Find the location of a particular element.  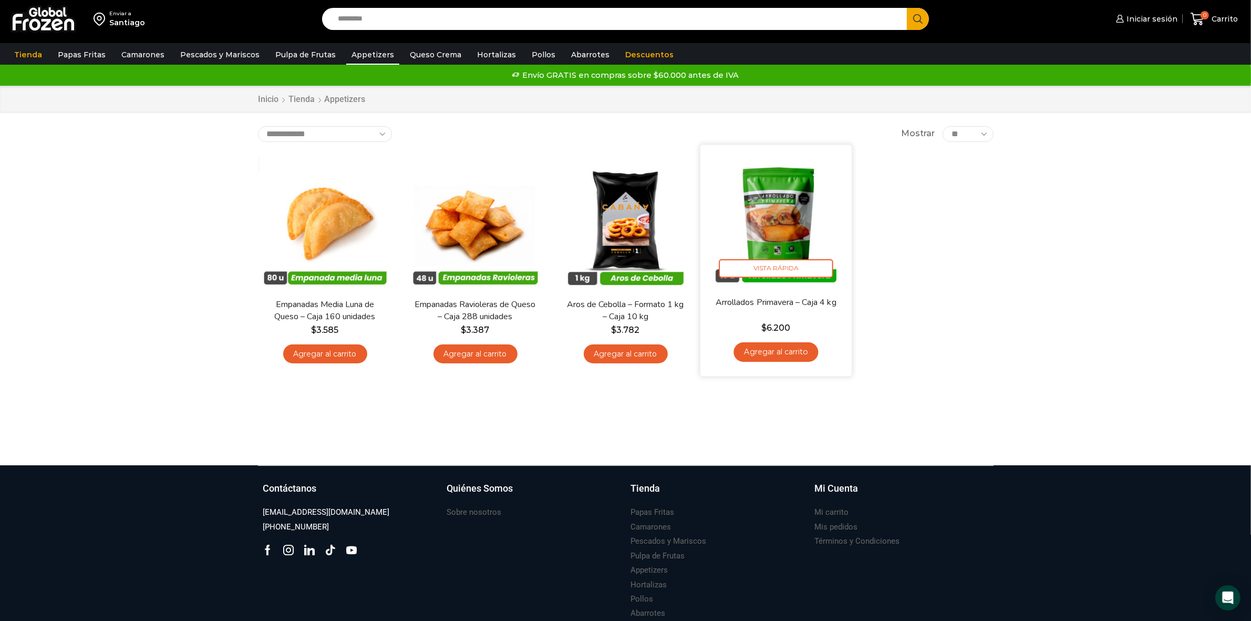

h3: Mi carrito is located at coordinates (832, 512).